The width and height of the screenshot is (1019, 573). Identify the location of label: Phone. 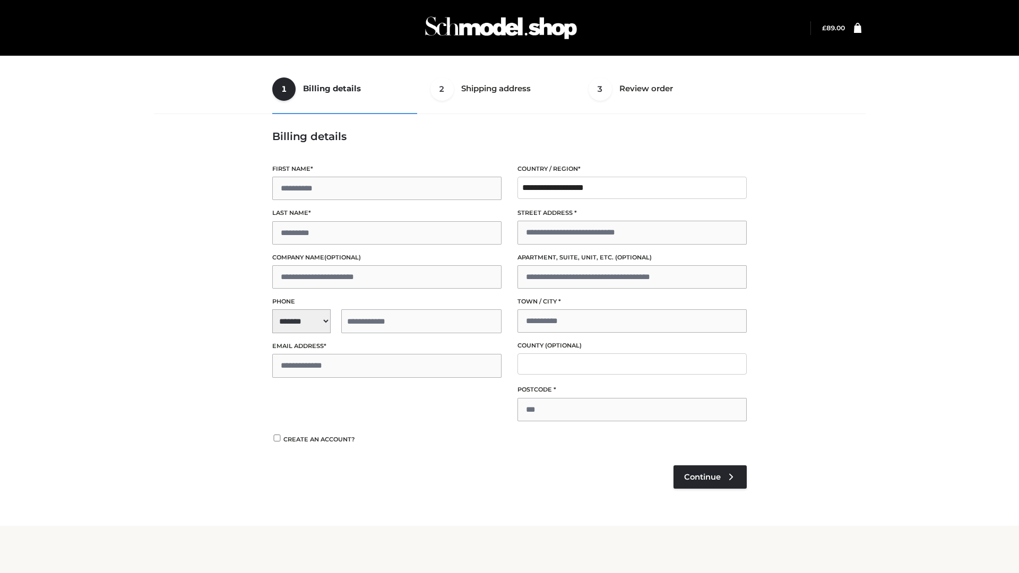
(387, 301).